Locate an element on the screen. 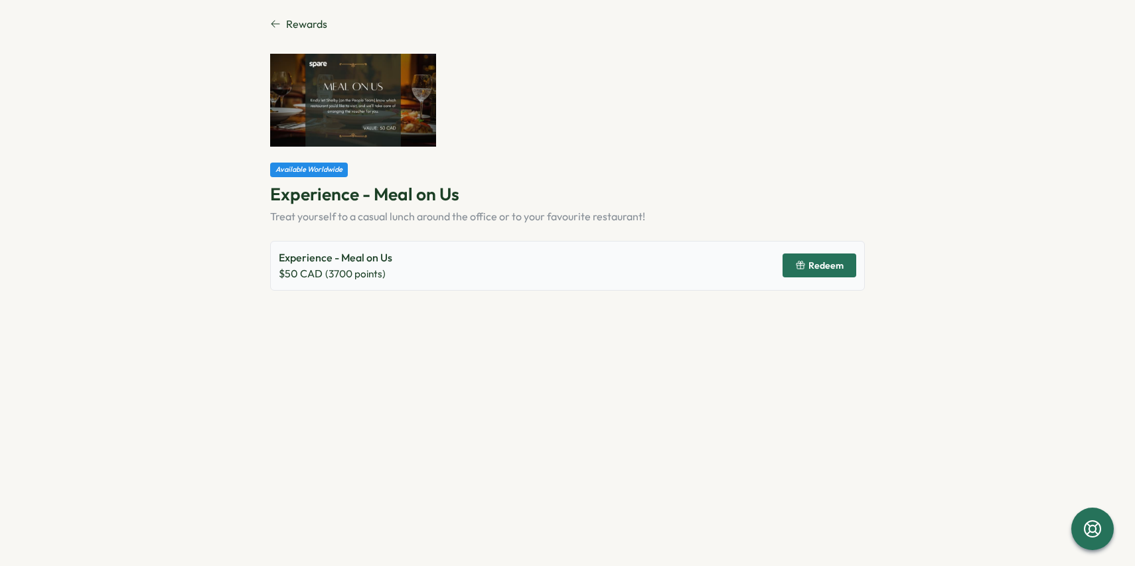 The image size is (1135, 566). span: ( 3700 points) is located at coordinates (355, 274).